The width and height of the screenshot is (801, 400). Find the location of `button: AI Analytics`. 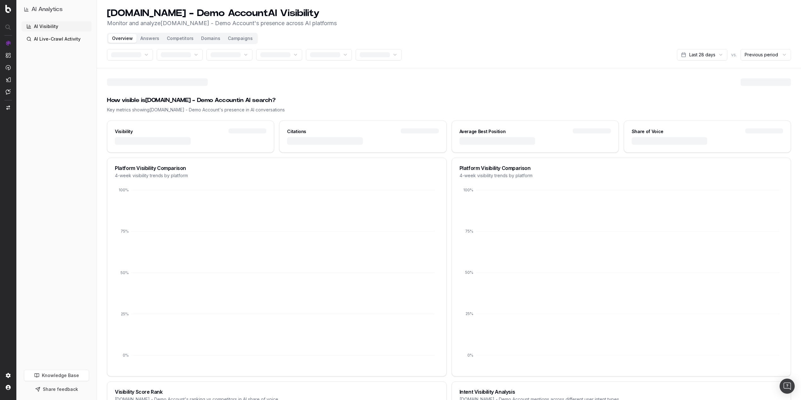

button: AI Analytics is located at coordinates (56, 9).